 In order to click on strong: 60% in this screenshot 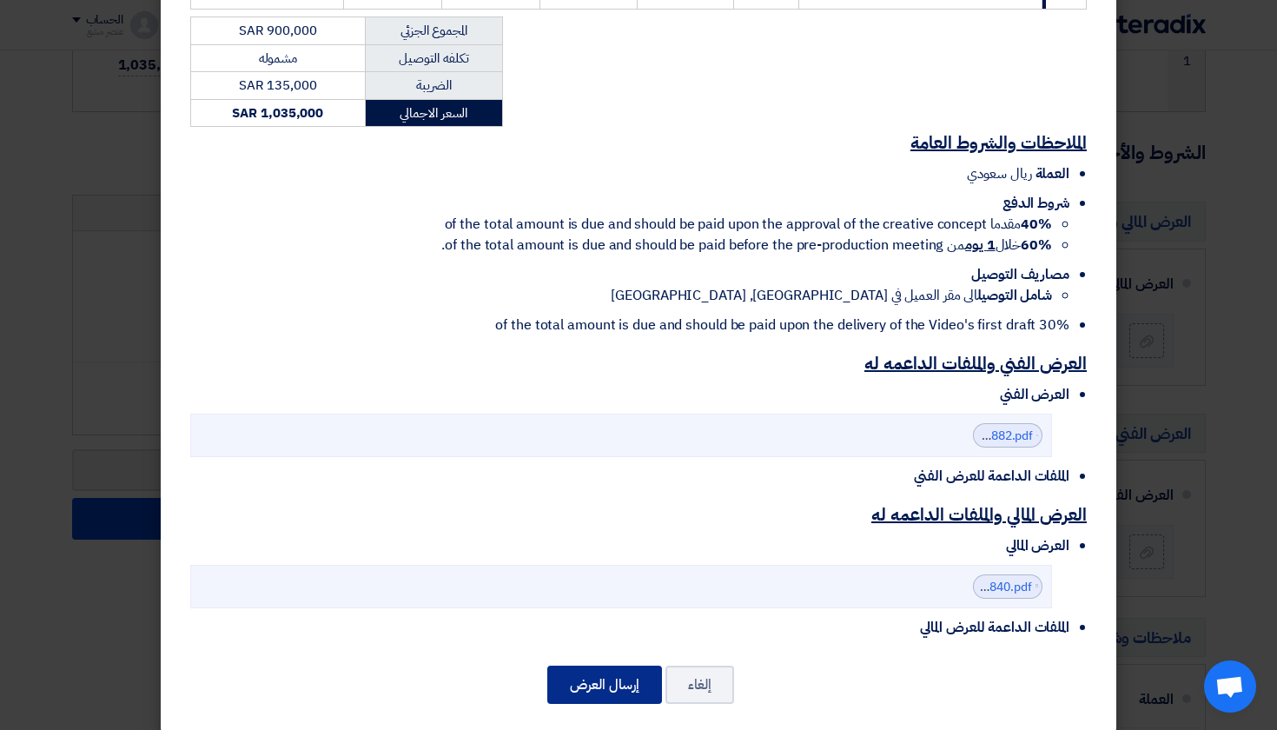, I will do `click(1037, 245)`.